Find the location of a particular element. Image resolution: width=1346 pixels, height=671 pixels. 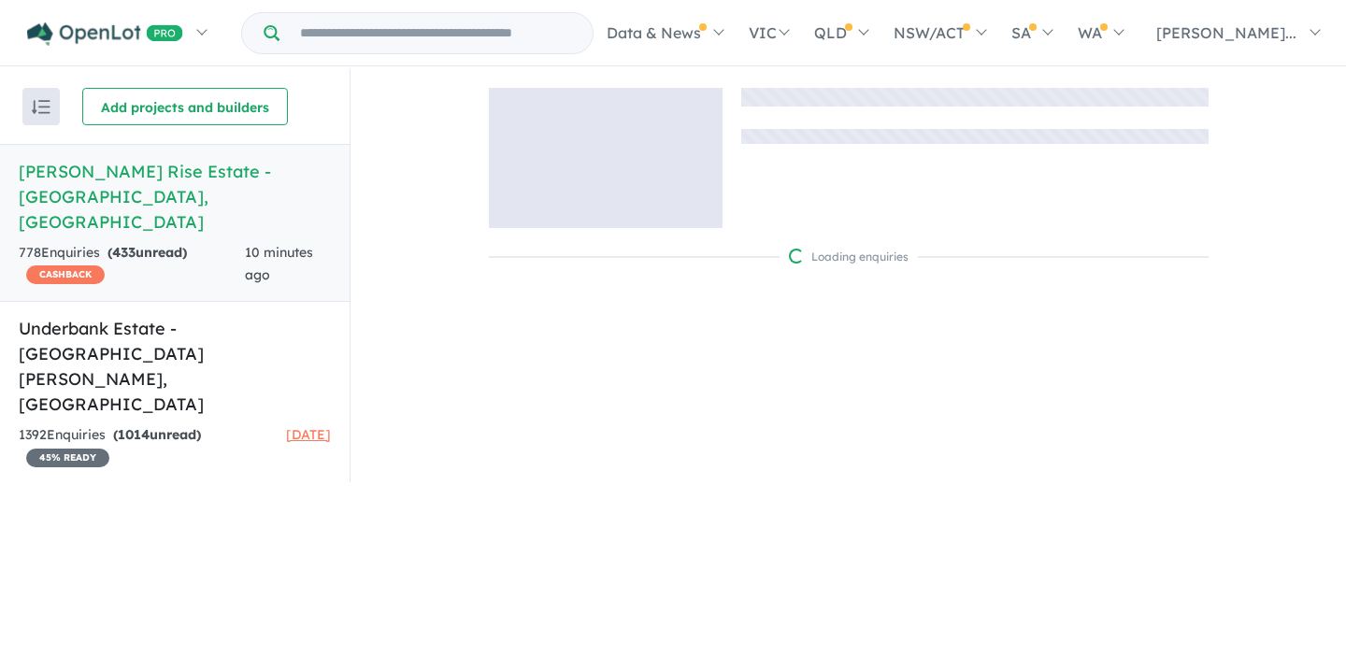

span: 433 is located at coordinates (123, 252).